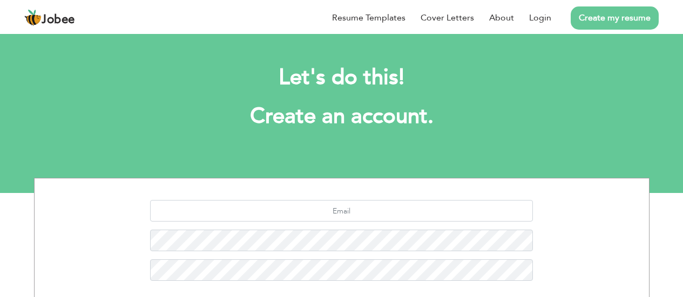 The height and width of the screenshot is (297, 683). What do you see at coordinates (342, 78) in the screenshot?
I see `h2: Let's do this!` at bounding box center [342, 78].